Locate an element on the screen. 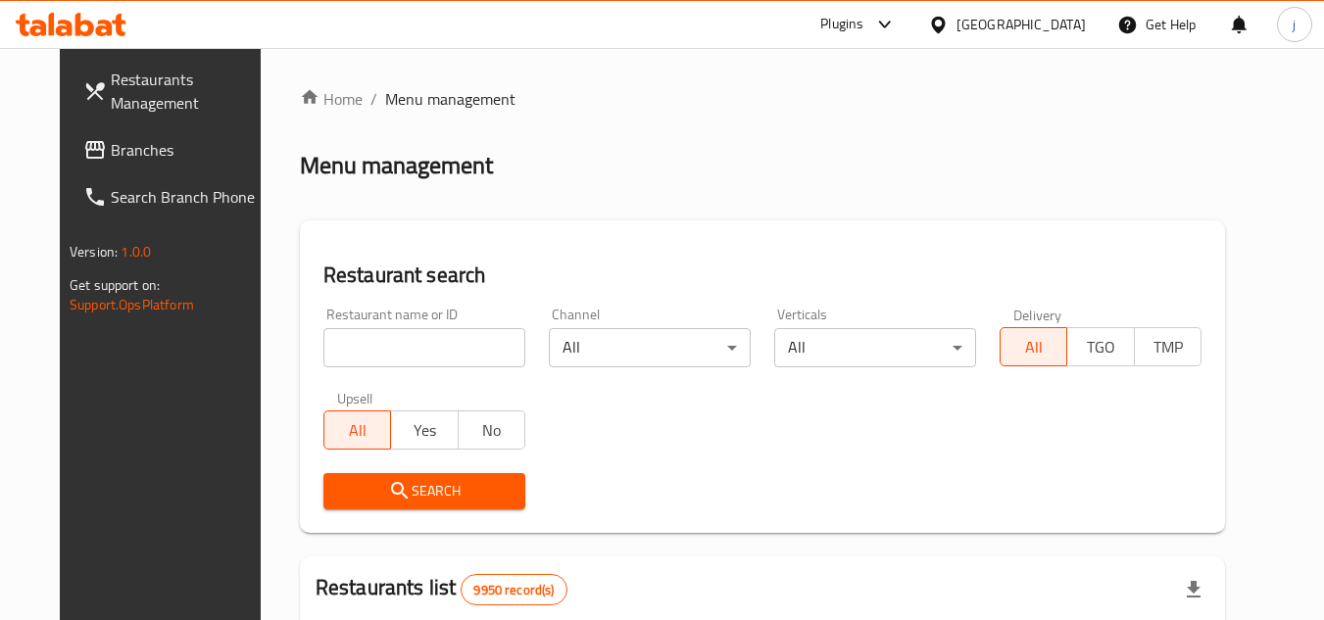  span: No is located at coordinates (492, 430).